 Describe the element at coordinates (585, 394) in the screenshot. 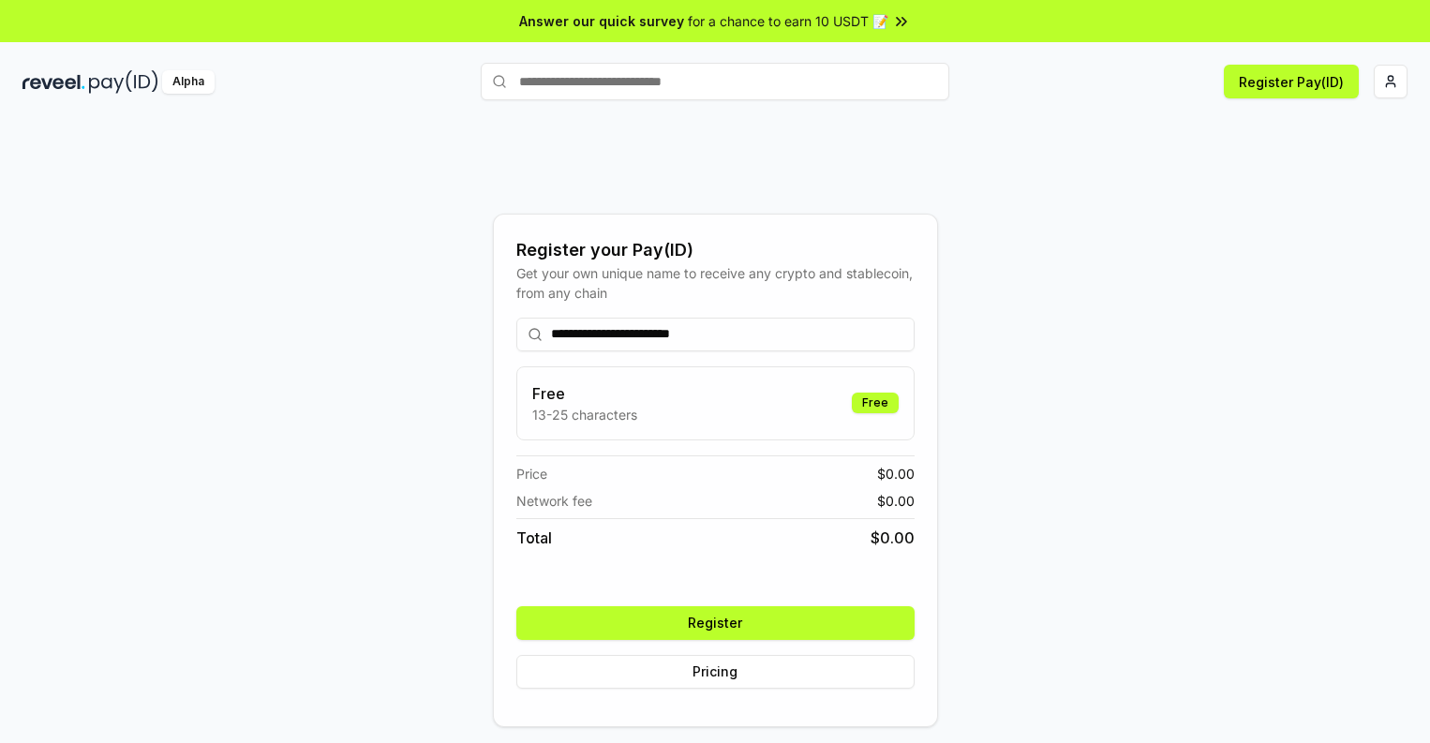

I see `h3: Free` at that location.